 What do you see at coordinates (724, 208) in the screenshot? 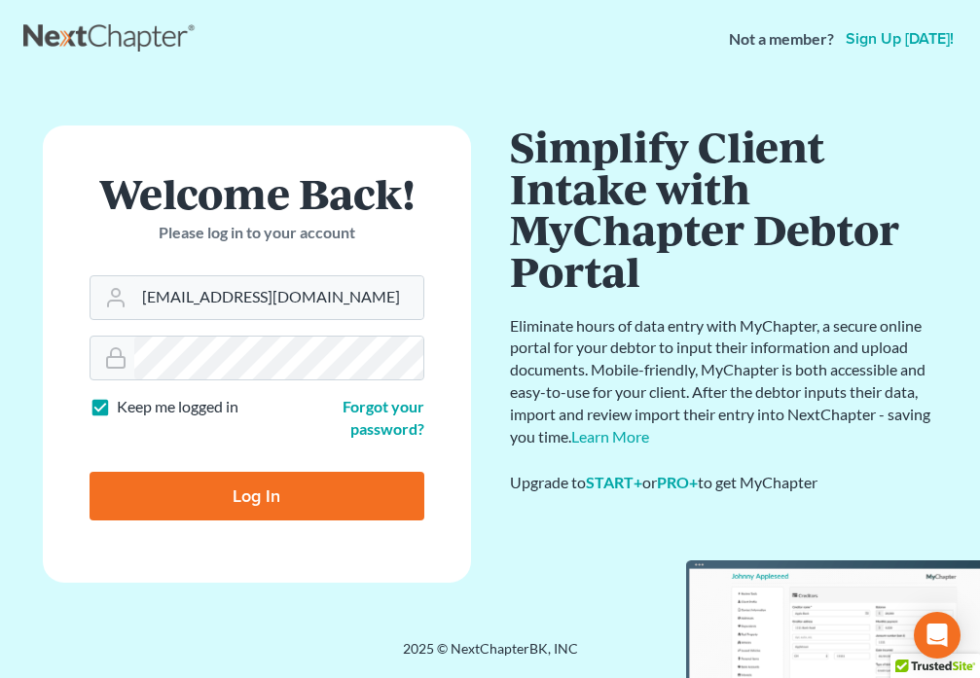
I see `h1: Simplify Client Intake with MyChapter Debtor Portal` at bounding box center [724, 208].